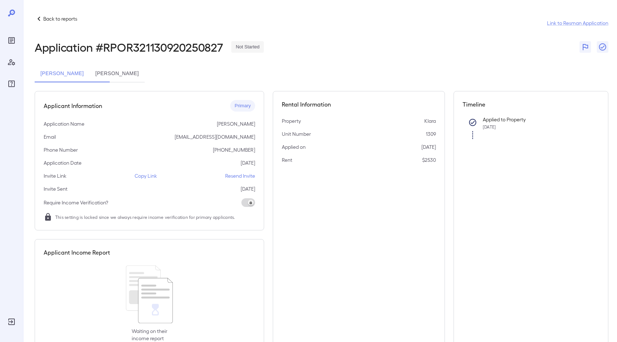 The height and width of the screenshot is (342, 617). Describe the element at coordinates (12, 322) in the screenshot. I see `div: Log Out` at that location.